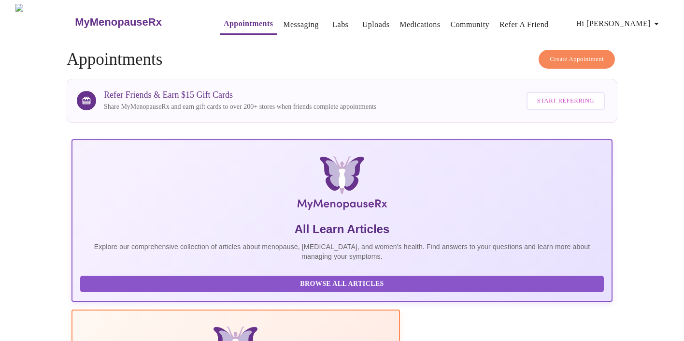 This screenshot has height=341, width=684. I want to click on button: Start Referring, so click(566, 101).